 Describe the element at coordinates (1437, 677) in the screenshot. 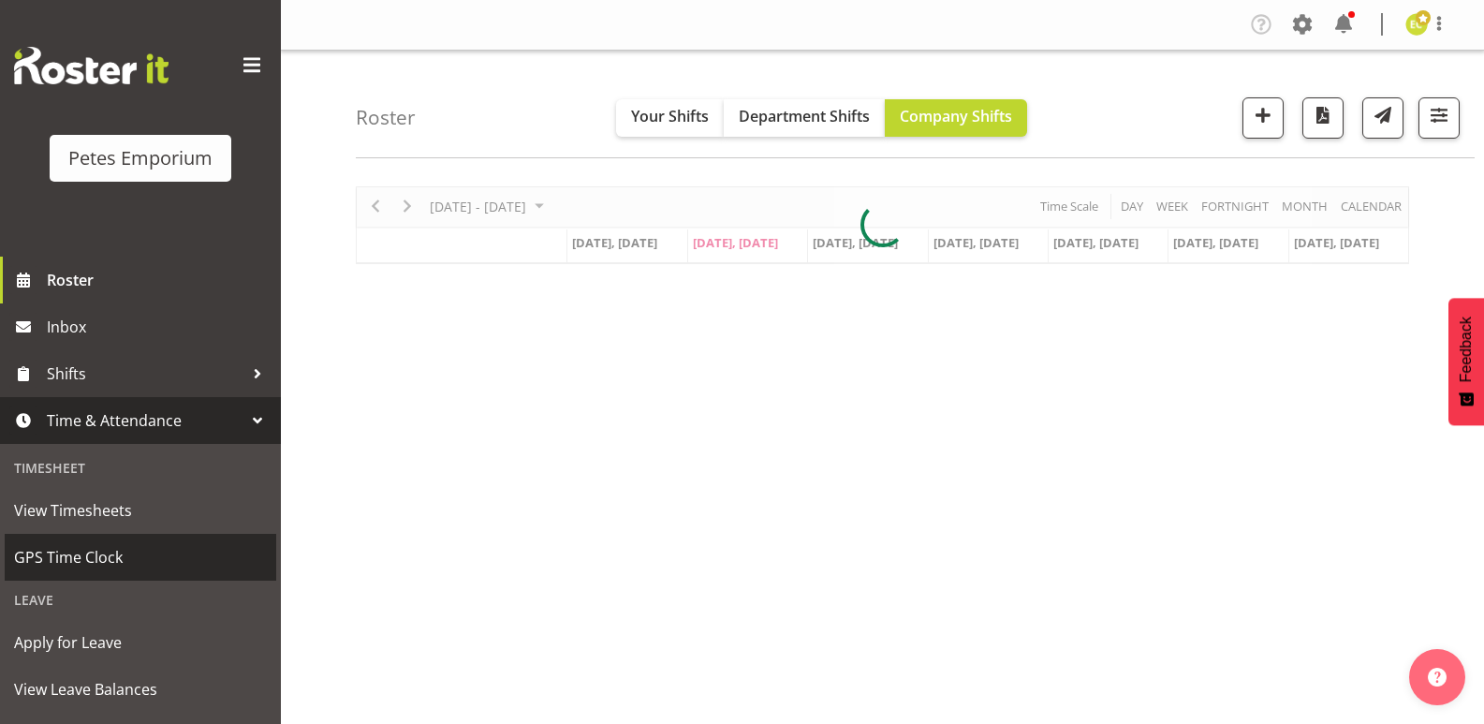

I see `img: help-xxl-2.png` at that location.